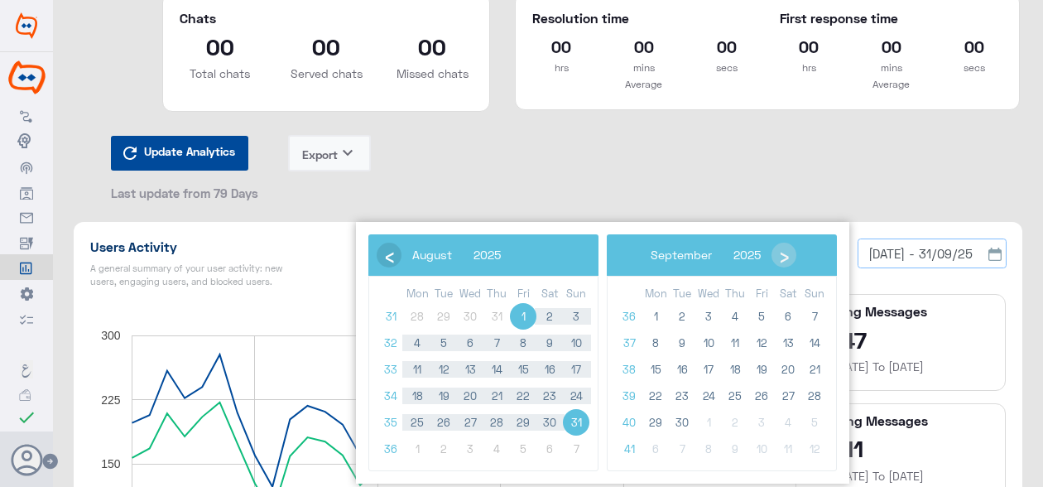 The image size is (1043, 487). I want to click on span: 39, so click(629, 396).